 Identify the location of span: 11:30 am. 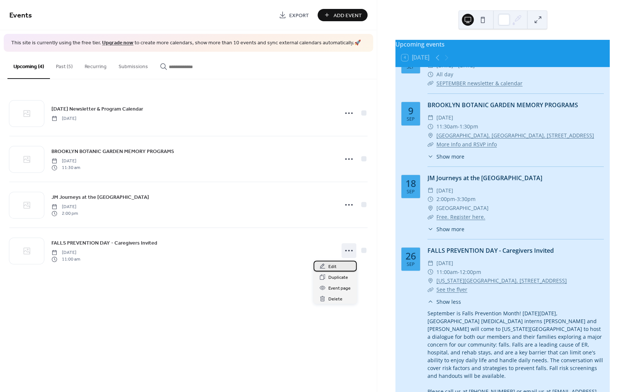
(66, 168).